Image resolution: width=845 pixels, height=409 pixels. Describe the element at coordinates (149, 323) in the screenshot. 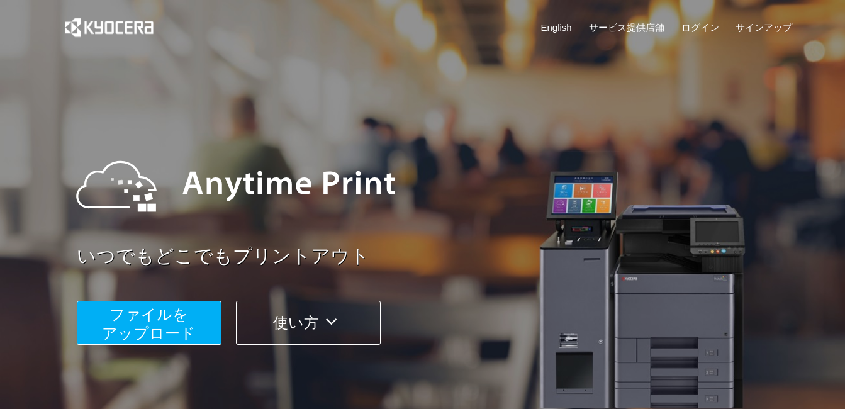

I see `button: ファイルを​​アップロード` at that location.